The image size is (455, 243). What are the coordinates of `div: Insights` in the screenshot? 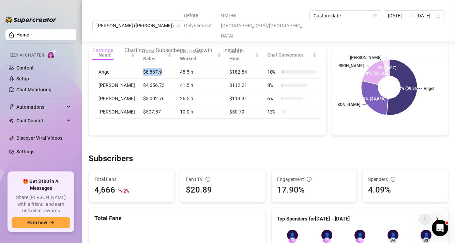 It's located at (233, 50).